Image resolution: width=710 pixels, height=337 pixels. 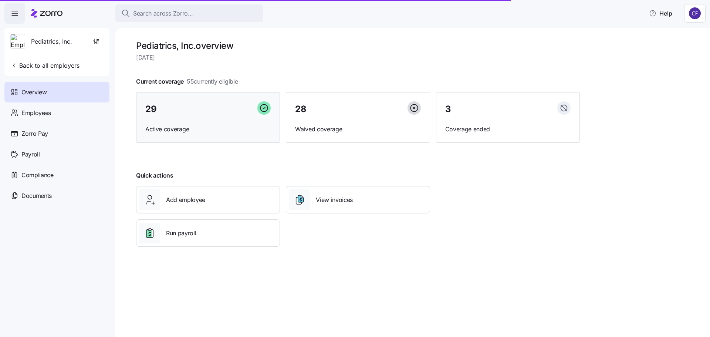 What do you see at coordinates (208, 129) in the screenshot?
I see `span: Active coverage` at bounding box center [208, 129].